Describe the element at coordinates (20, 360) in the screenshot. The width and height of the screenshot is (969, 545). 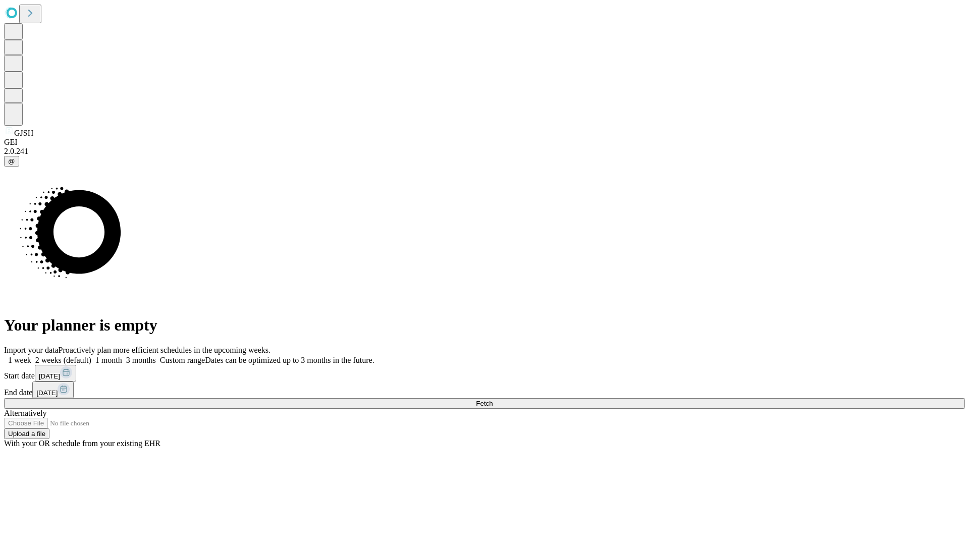
I see `span: 1 week` at that location.